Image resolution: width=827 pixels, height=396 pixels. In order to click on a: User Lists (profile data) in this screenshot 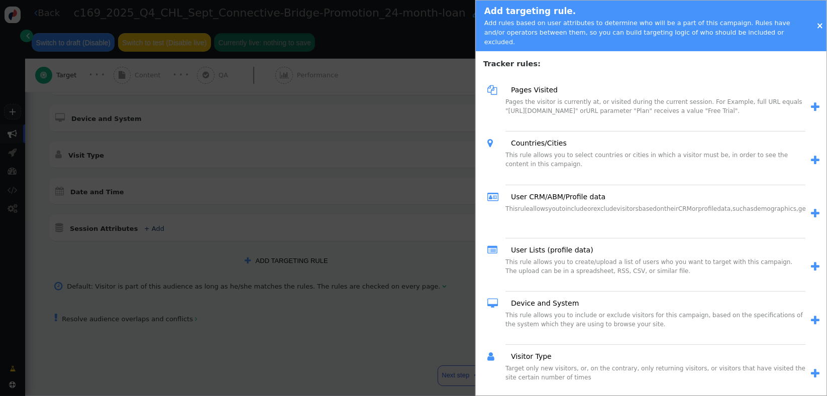, I will do `click(549, 250)`.